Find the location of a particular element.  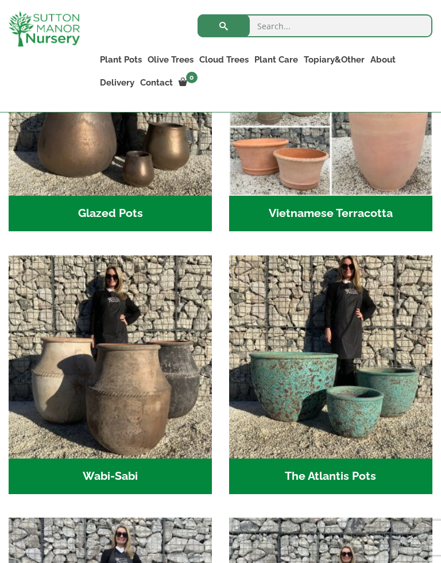

a: Topiary&Other is located at coordinates (334, 60).